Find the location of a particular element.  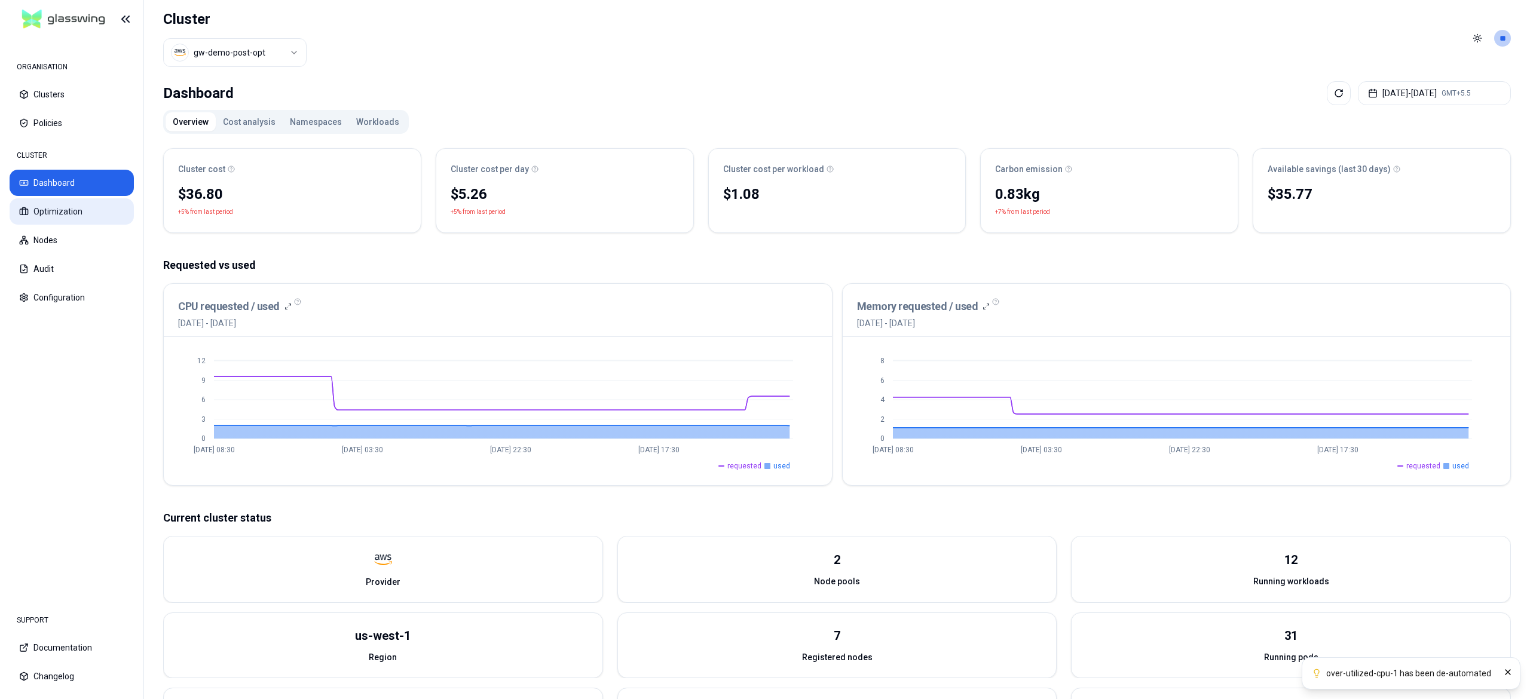

span: Running pods is located at coordinates (1291, 657).